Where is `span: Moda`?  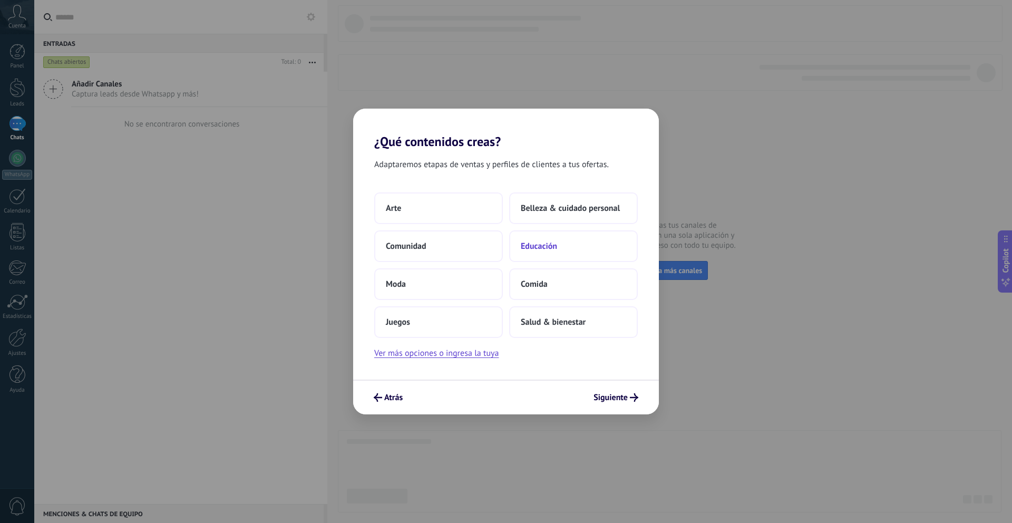 span: Moda is located at coordinates (396, 284).